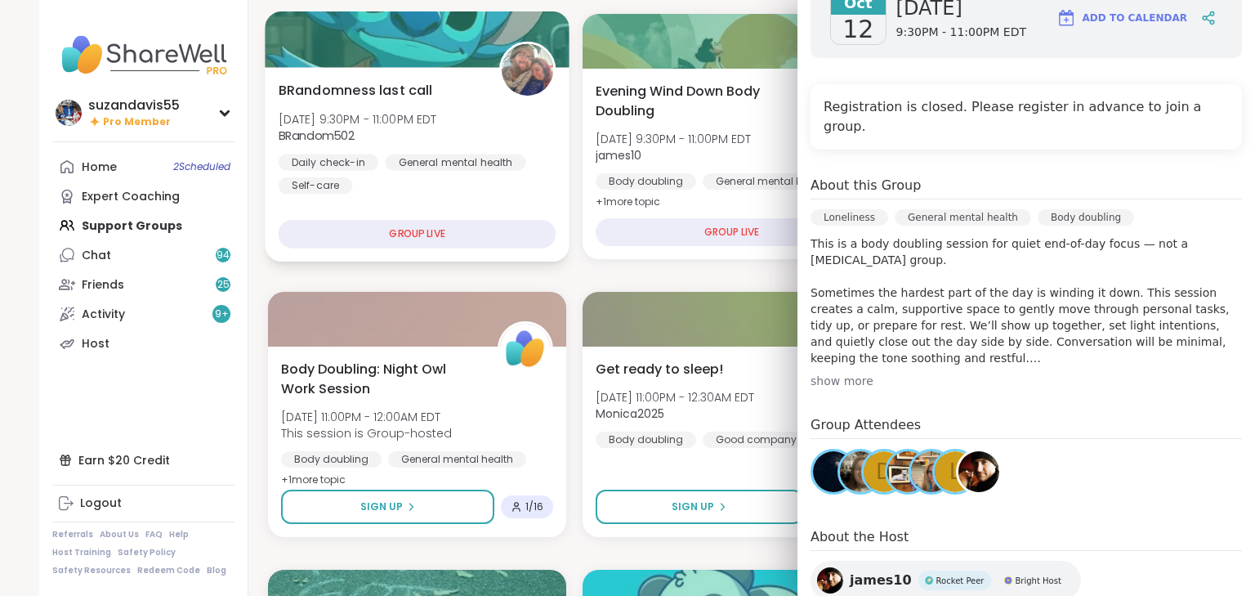 The image size is (1255, 596). What do you see at coordinates (179, 534) in the screenshot?
I see `a: Help` at bounding box center [179, 534].